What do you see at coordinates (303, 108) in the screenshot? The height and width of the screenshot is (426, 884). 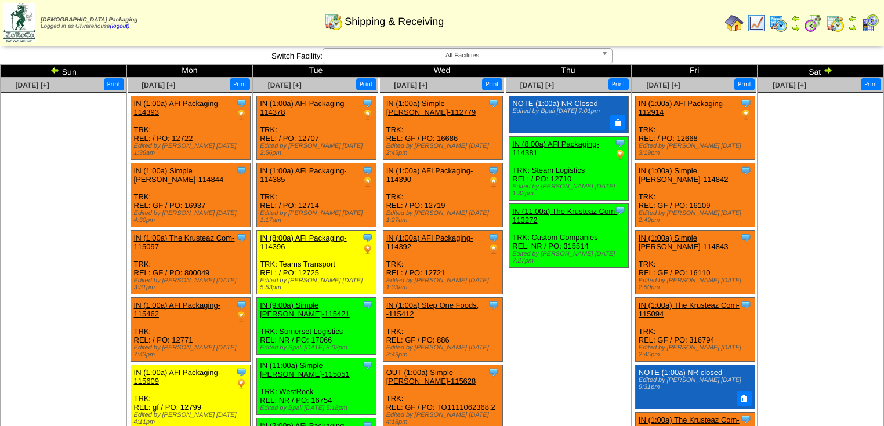 I see `a: IN (1:00a) AFI Packaging-114378` at bounding box center [303, 108].